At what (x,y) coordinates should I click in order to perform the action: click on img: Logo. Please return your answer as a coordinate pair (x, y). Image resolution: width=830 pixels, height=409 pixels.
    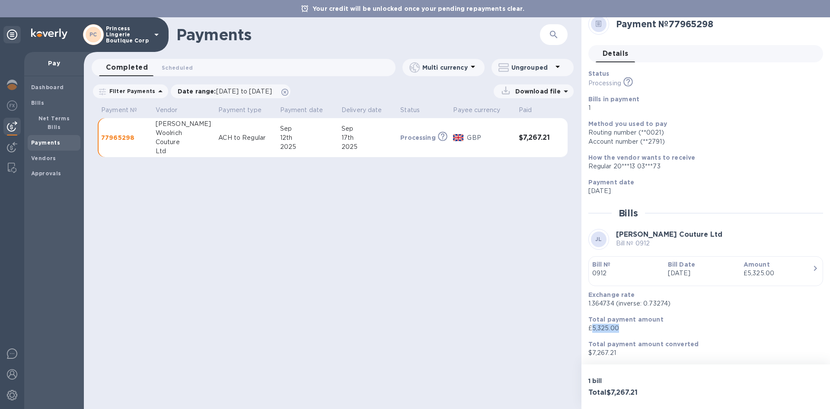
    Looking at the image, I should click on (49, 34).